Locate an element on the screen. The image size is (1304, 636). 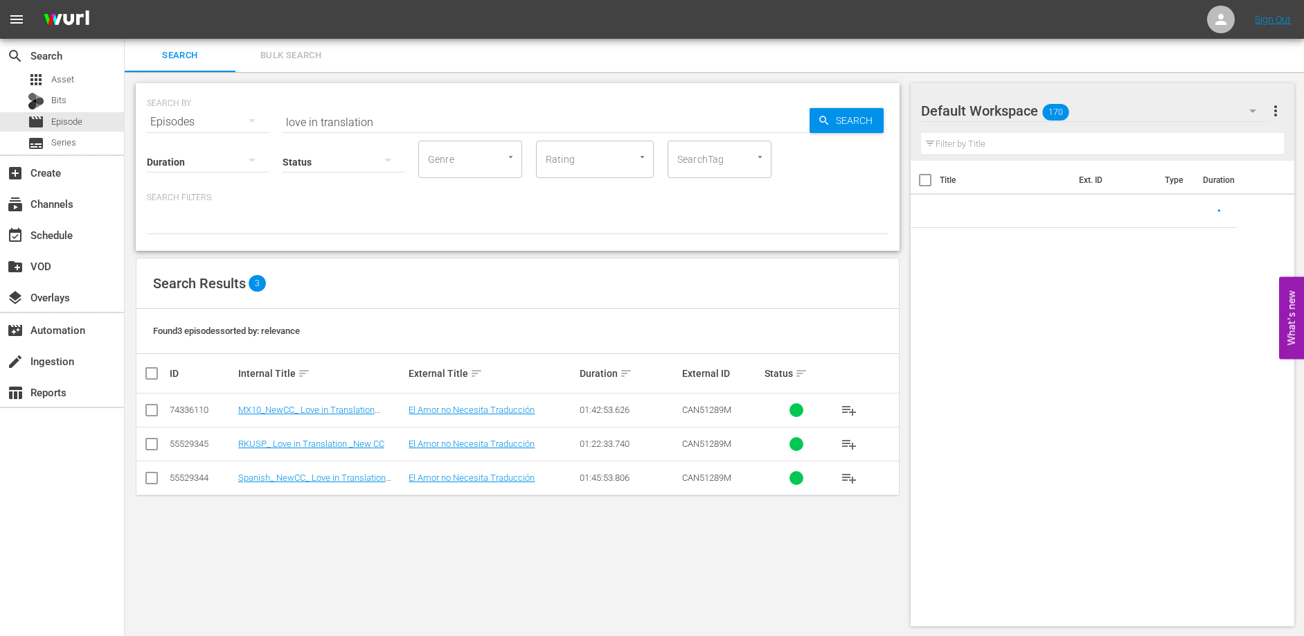
span: Search Results is located at coordinates (199, 283).